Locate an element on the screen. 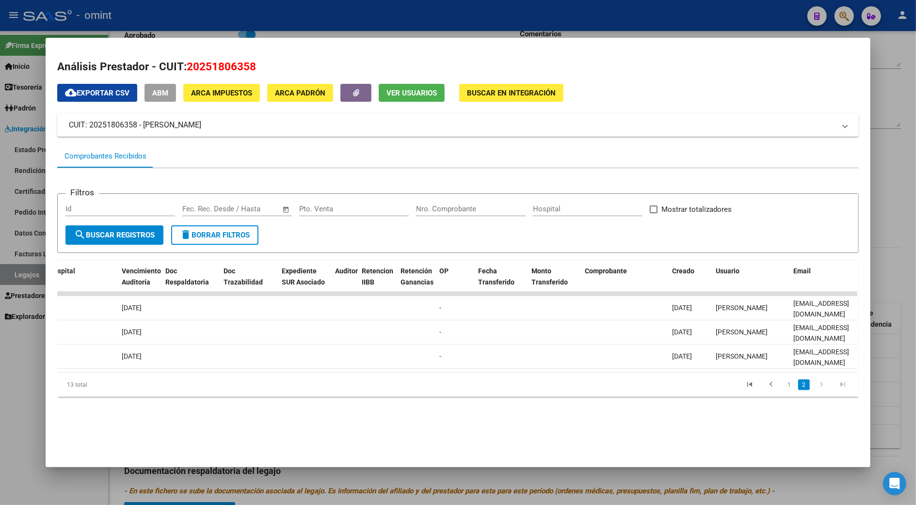  span: Mostrar totalizadores is located at coordinates (697, 210).